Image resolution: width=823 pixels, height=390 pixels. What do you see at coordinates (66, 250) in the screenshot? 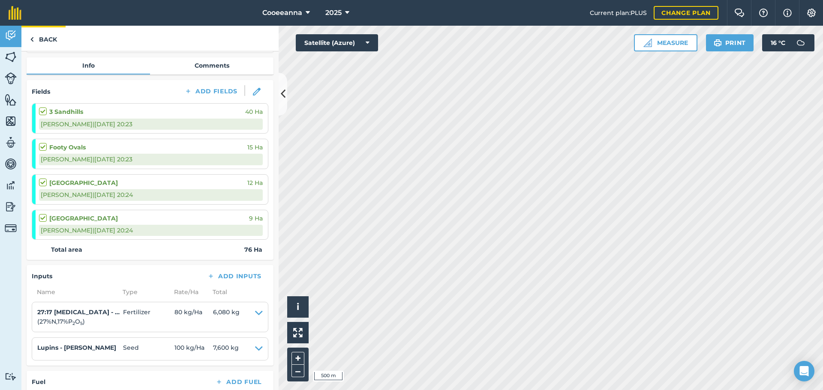
I see `strong: Total area` at bounding box center [66, 250].